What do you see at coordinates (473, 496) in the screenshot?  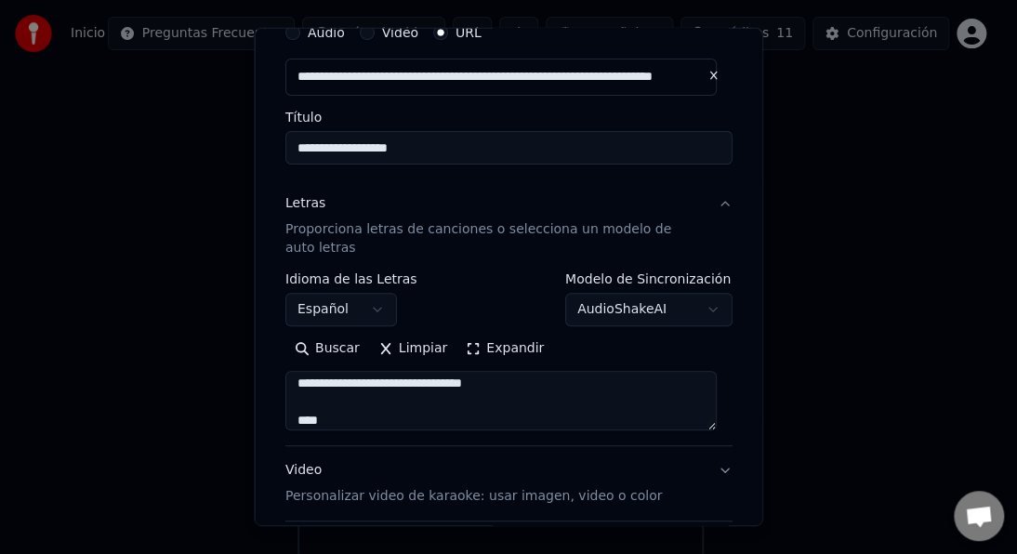 I see `p: Personalizar video de karaoke: usar imagen, video o color` at bounding box center [473, 496].